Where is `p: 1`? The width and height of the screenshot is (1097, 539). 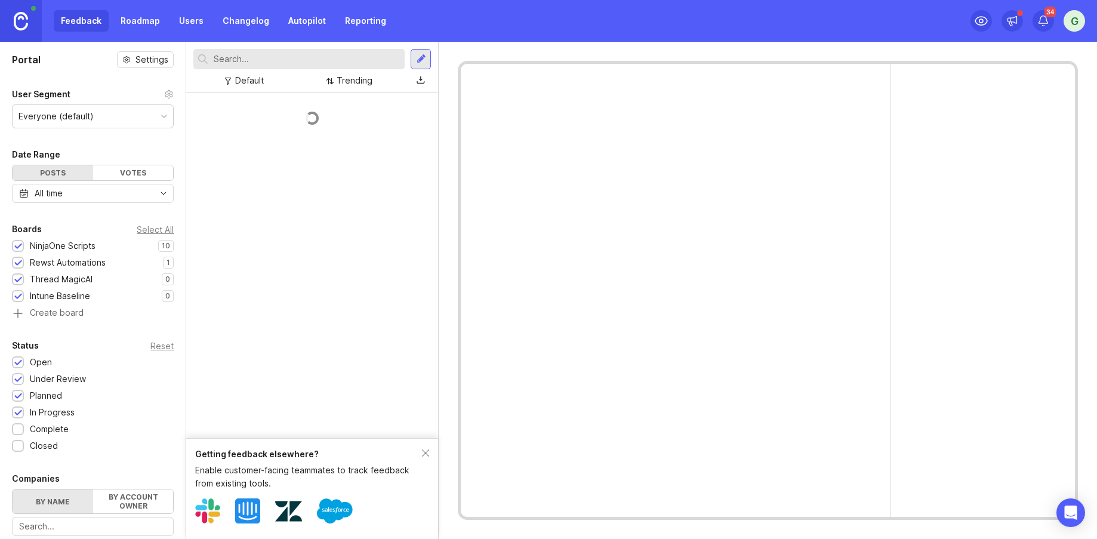
p: 1 is located at coordinates (168, 263).